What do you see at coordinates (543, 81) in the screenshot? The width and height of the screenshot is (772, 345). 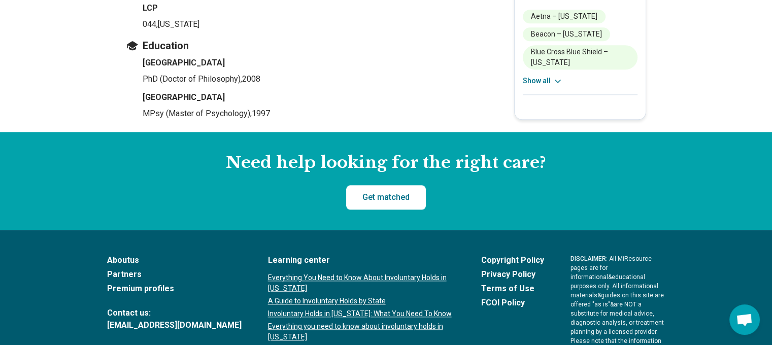 I see `button: Show all` at bounding box center [543, 81].